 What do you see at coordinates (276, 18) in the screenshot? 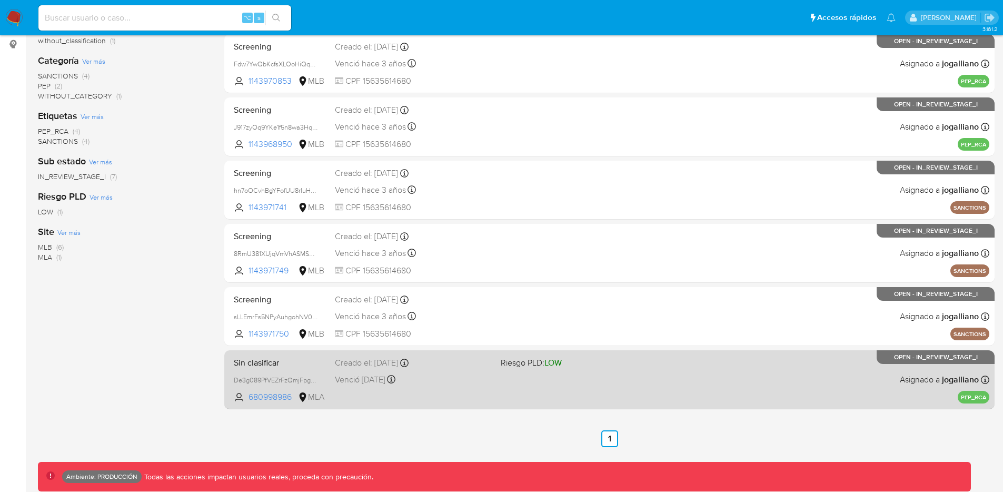
I see `button: search-icon` at bounding box center [276, 18].